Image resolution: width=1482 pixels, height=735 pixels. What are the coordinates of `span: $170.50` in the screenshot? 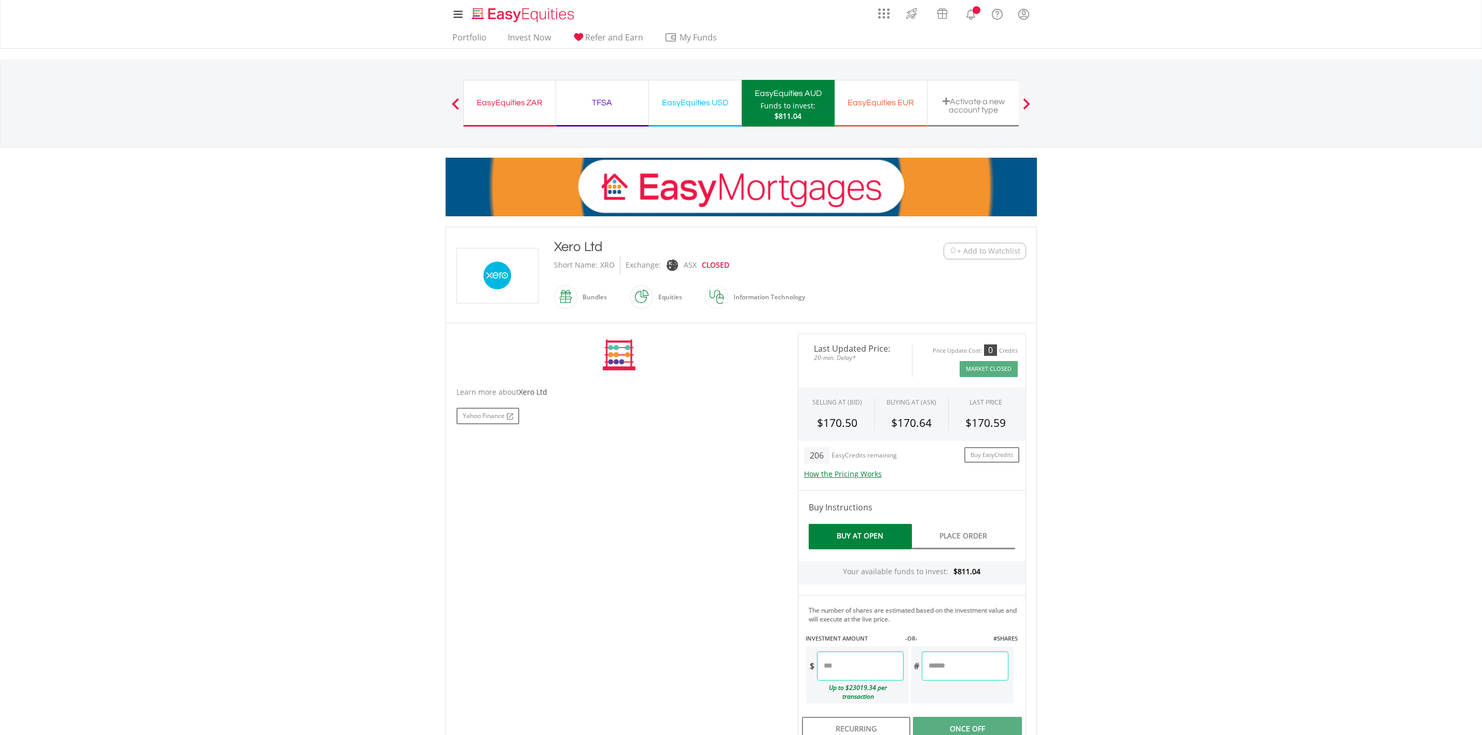 It's located at (837, 423).